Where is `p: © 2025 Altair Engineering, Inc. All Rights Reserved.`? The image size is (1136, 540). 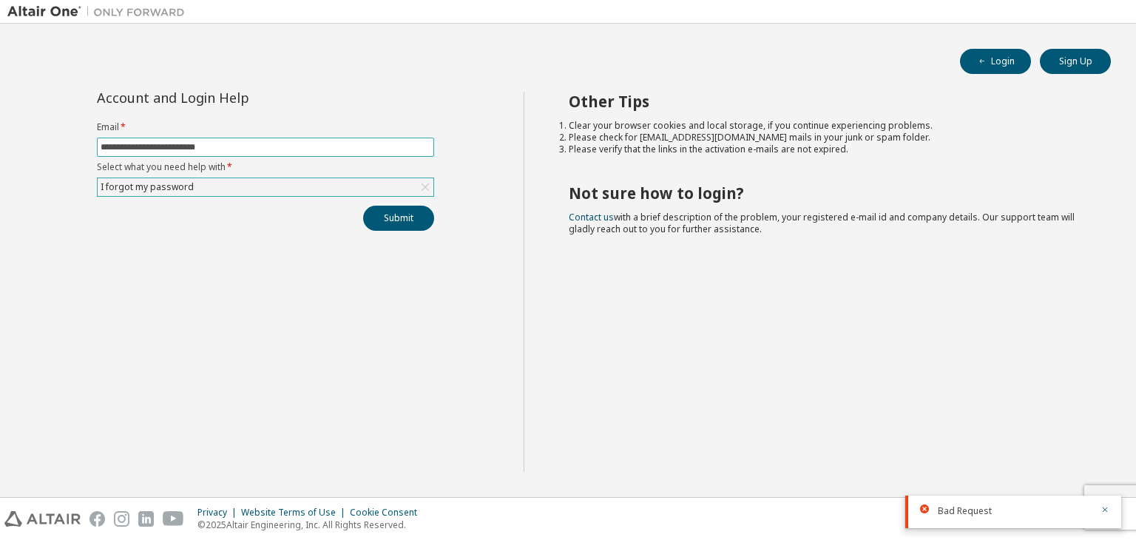 p: © 2025 Altair Engineering, Inc. All Rights Reserved. is located at coordinates (311, 524).